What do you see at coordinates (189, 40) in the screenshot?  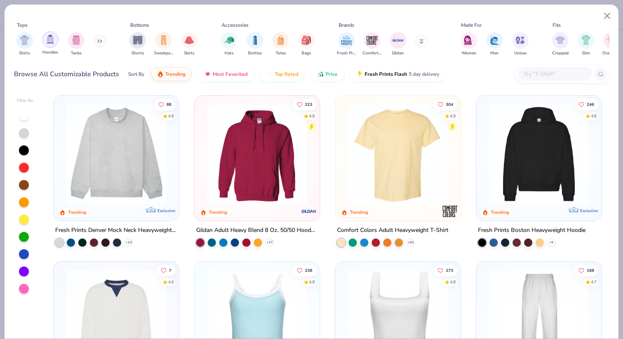 I see `img: Skirts Image` at bounding box center [189, 40].